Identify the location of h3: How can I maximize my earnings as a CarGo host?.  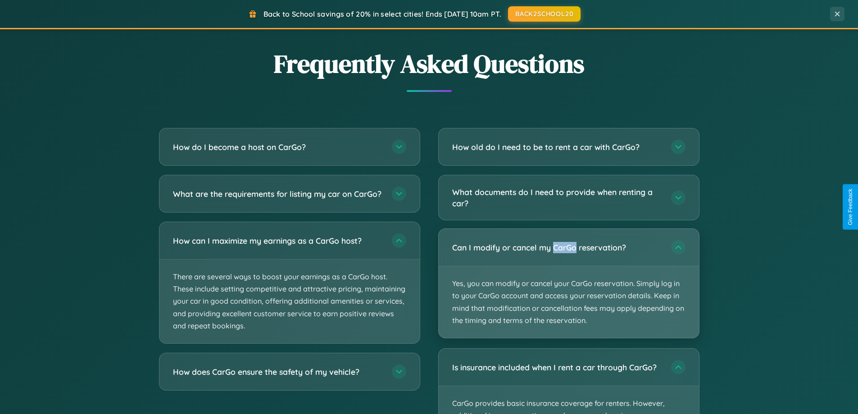
(278, 240).